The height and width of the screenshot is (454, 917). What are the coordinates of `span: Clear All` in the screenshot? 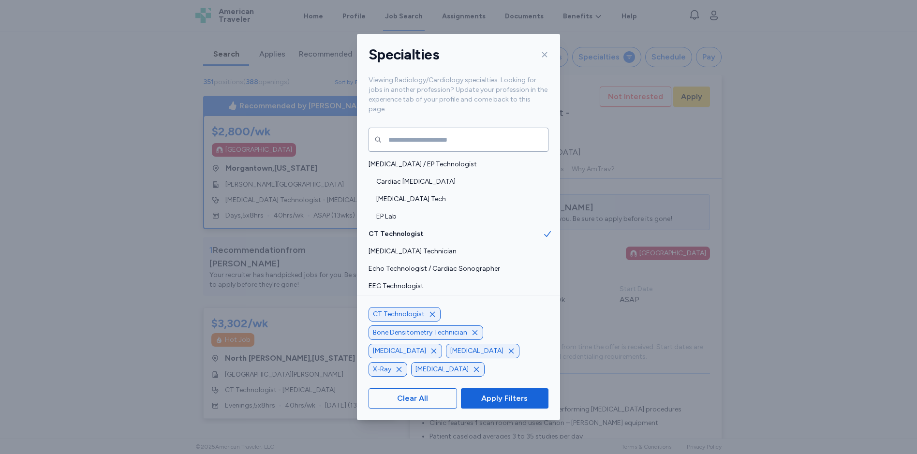 It's located at (412, 398).